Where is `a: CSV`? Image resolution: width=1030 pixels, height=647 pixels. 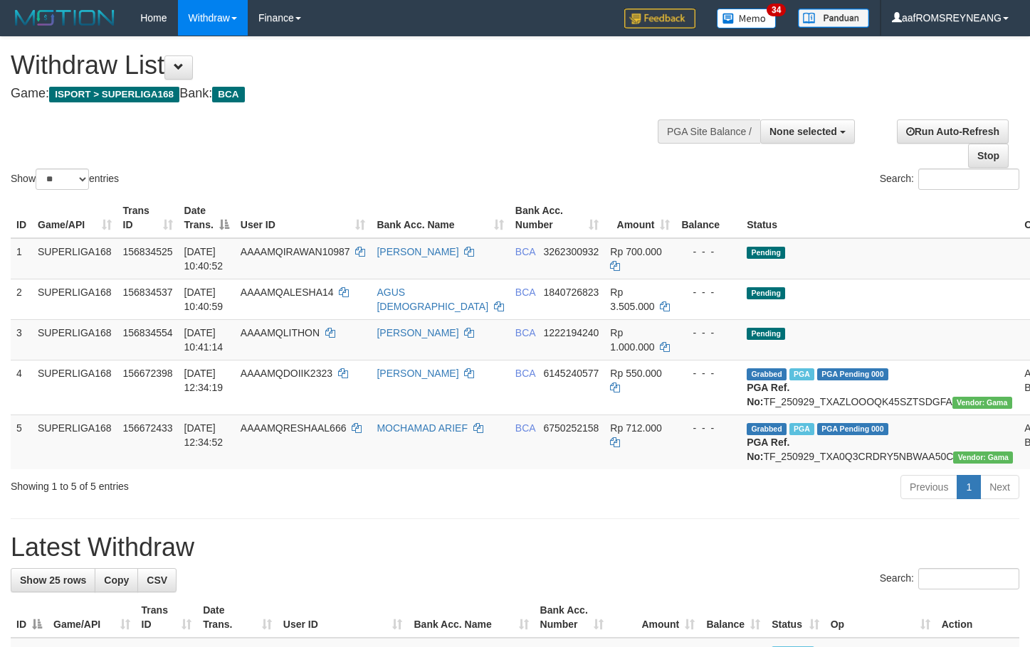
a: CSV is located at coordinates (157, 581).